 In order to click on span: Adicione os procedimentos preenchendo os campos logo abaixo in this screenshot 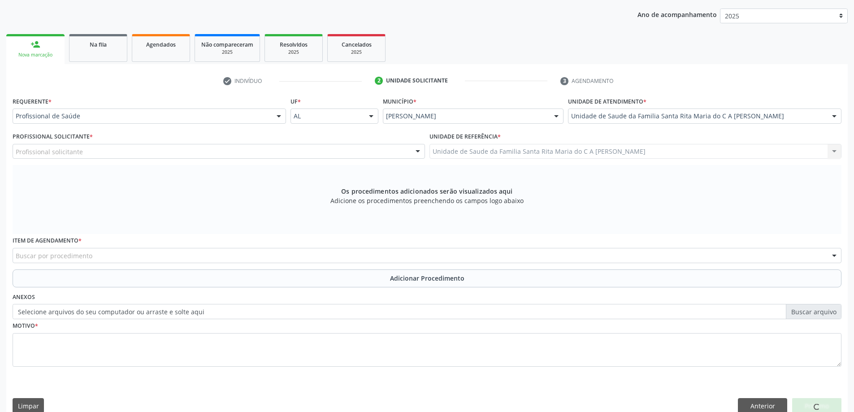, I will do `click(427, 200)`.